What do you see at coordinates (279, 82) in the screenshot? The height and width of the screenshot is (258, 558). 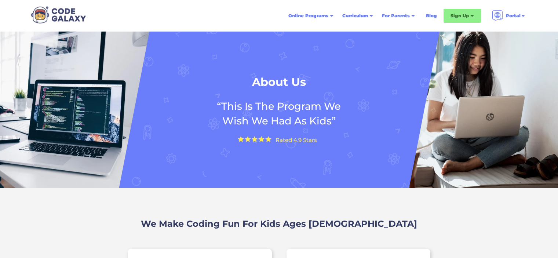 I see `h1: About Us` at bounding box center [279, 82].